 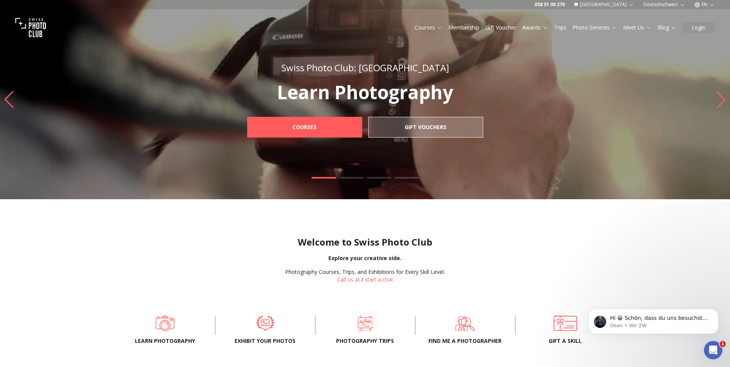 I want to click on button: start a chat, so click(x=379, y=280).